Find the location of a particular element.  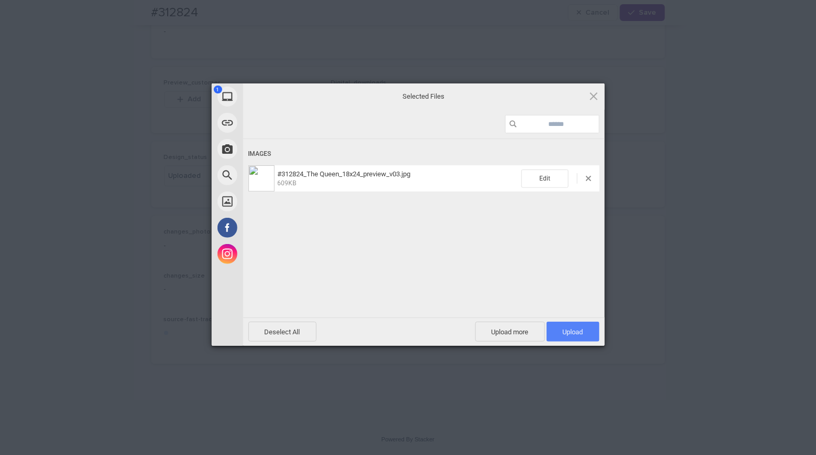

div: Take Photo is located at coordinates (275, 149).